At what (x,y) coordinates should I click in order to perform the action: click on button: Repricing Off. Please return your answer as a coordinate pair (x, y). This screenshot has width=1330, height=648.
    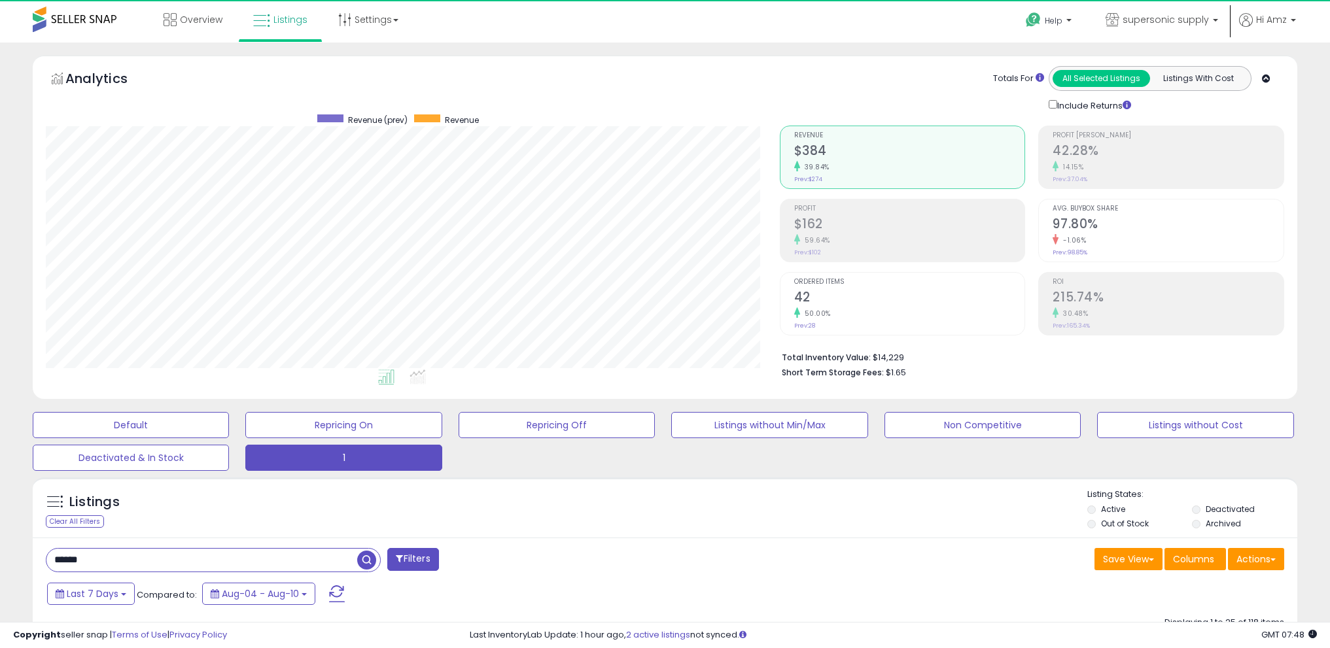
    Looking at the image, I should click on (557, 425).